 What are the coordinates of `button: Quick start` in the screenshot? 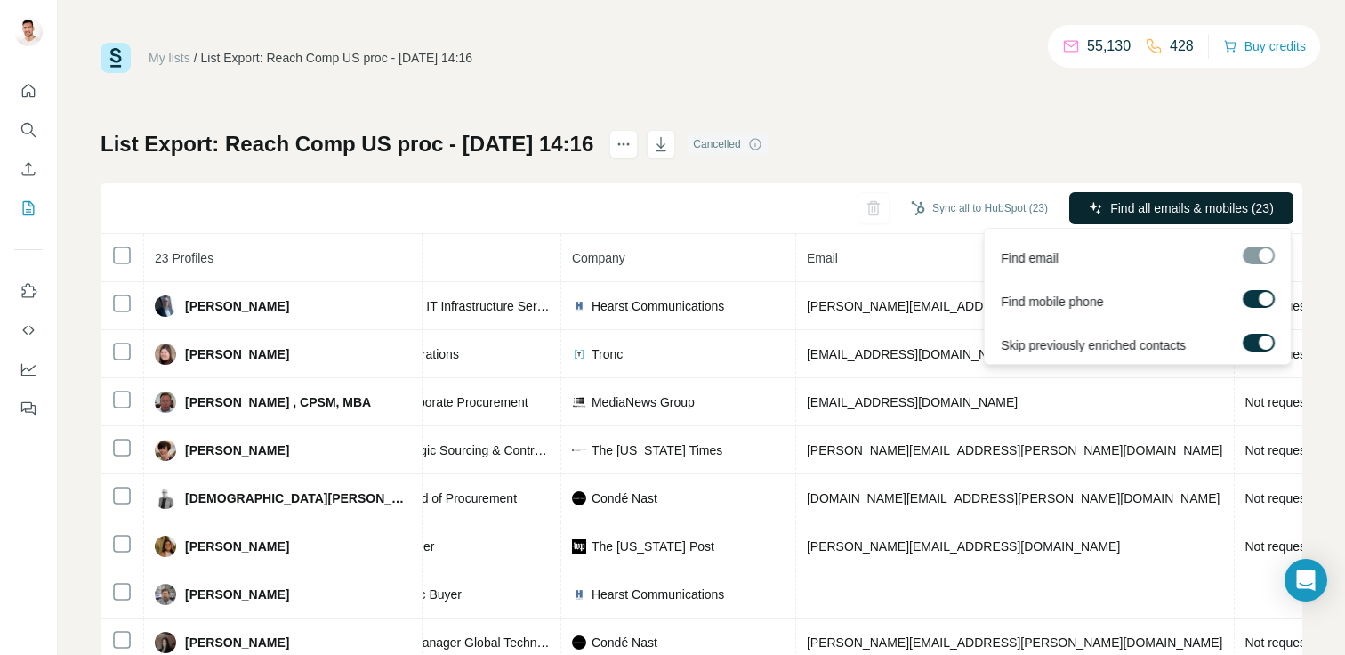 It's located at (28, 91).